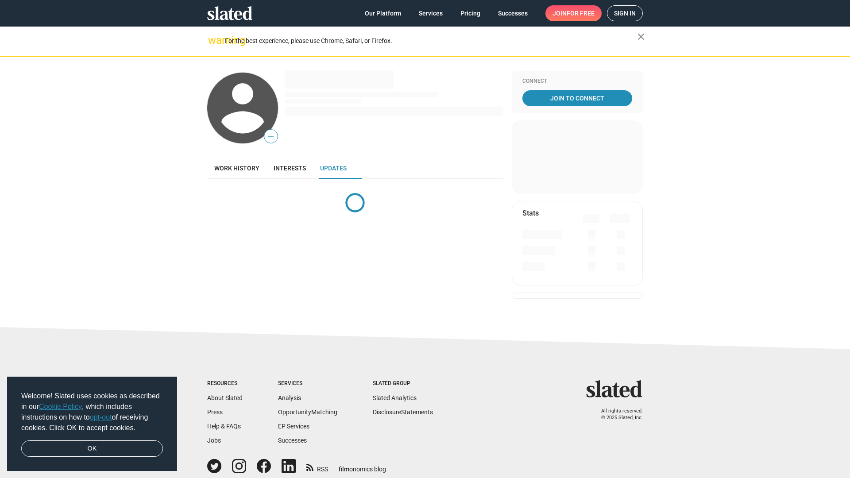 This screenshot has height=478, width=850. What do you see at coordinates (290, 398) in the screenshot?
I see `a: Analysis` at bounding box center [290, 398].